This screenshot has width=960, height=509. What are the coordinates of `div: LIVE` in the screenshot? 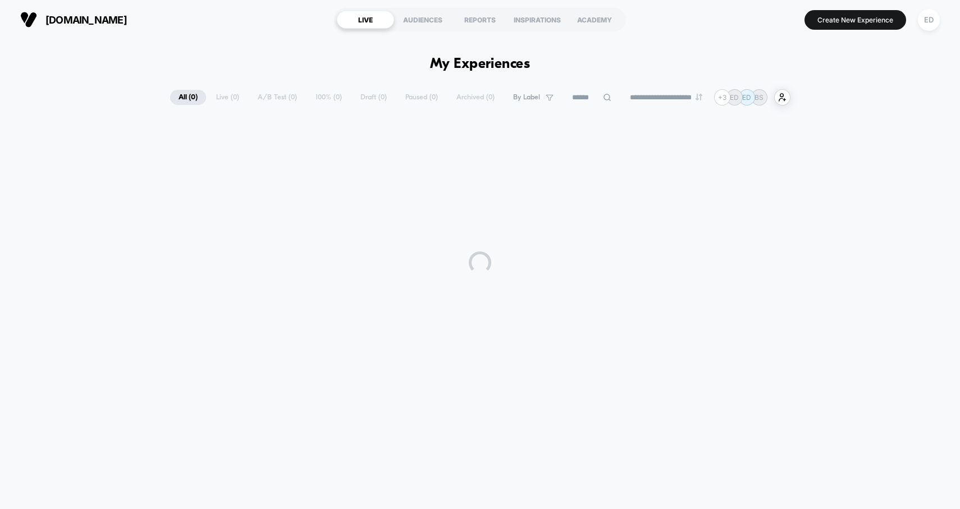 It's located at (365, 20).